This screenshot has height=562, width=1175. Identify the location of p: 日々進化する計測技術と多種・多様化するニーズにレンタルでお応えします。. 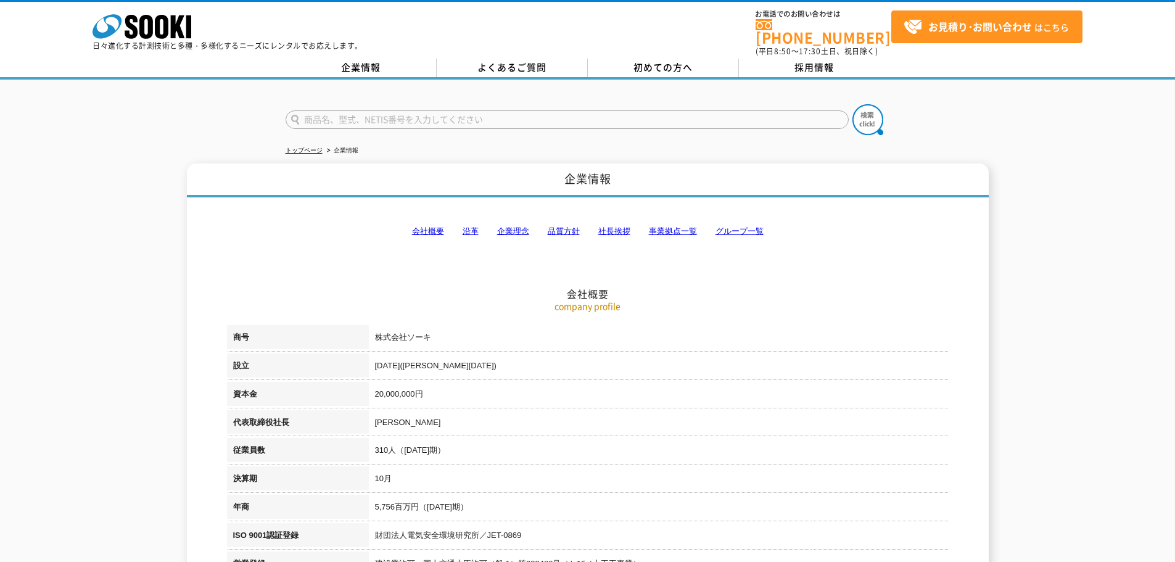
(228, 46).